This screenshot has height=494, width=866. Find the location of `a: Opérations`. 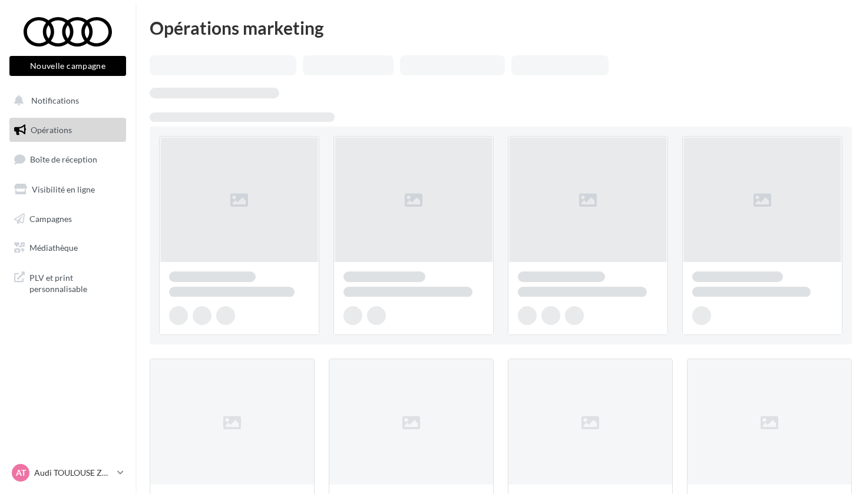

a: Opérations is located at coordinates (68, 130).